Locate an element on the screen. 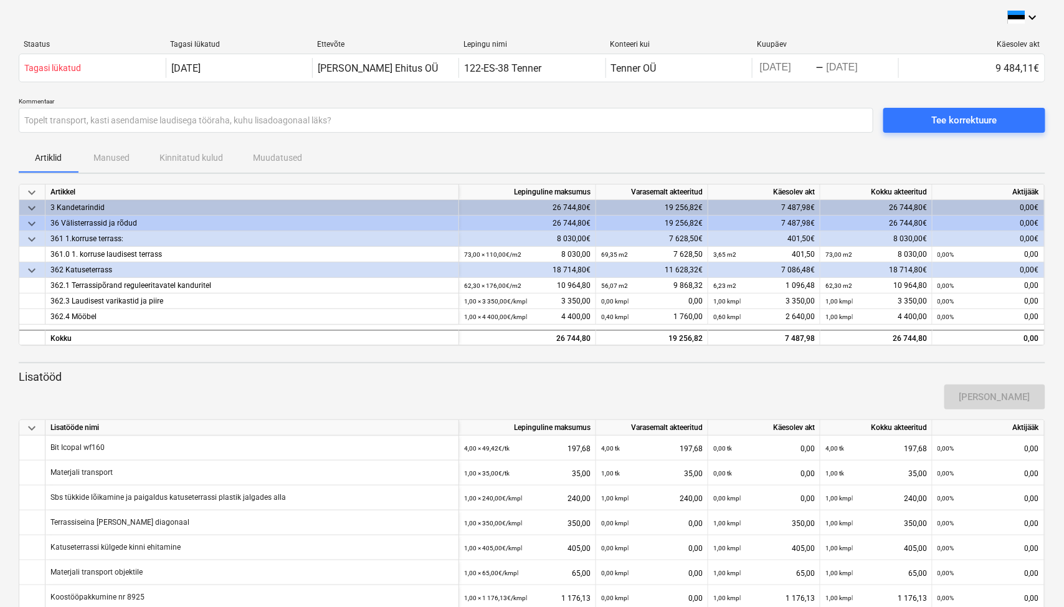 The image size is (1064, 607). div: 7 086,48€ is located at coordinates (764, 270).